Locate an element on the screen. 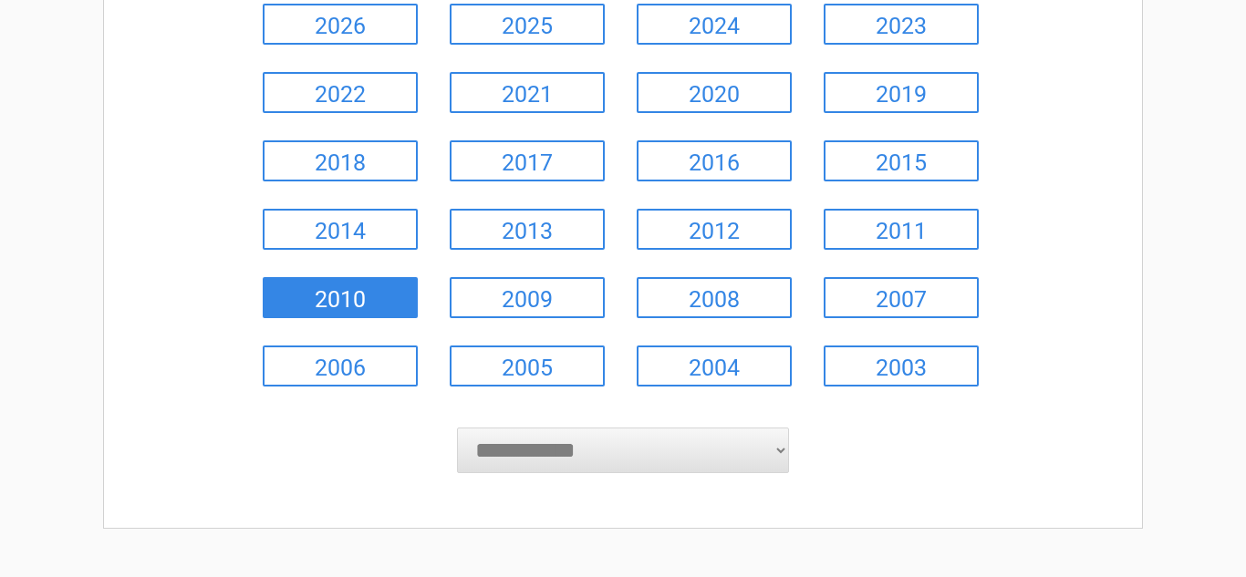  a: 2009 is located at coordinates (527, 297).